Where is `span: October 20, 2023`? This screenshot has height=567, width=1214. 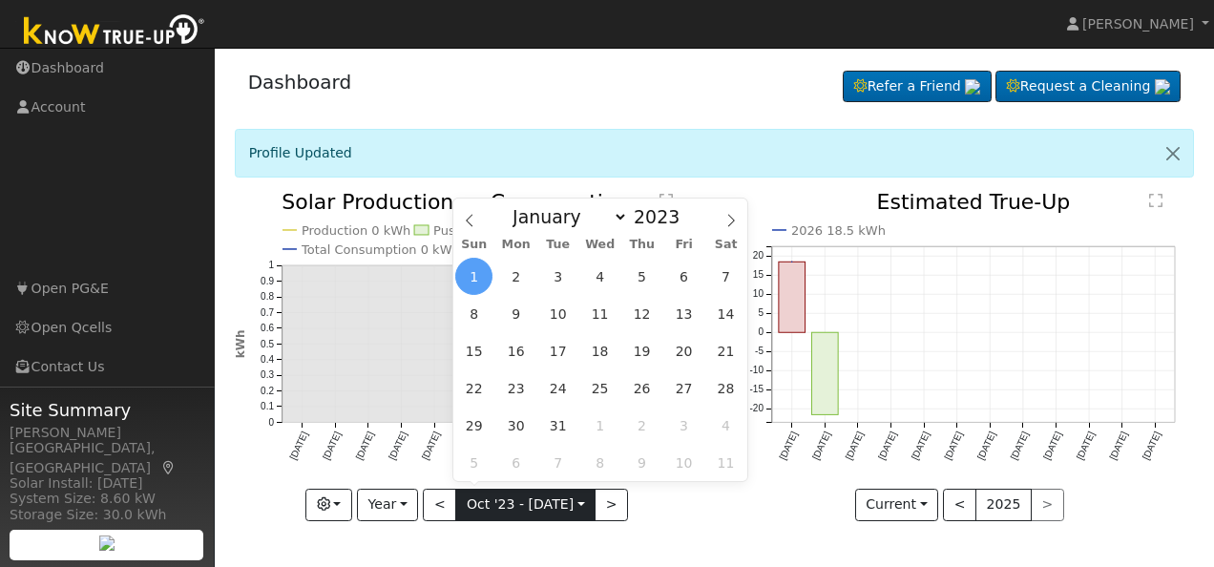
span: October 20, 2023 is located at coordinates (683, 350).